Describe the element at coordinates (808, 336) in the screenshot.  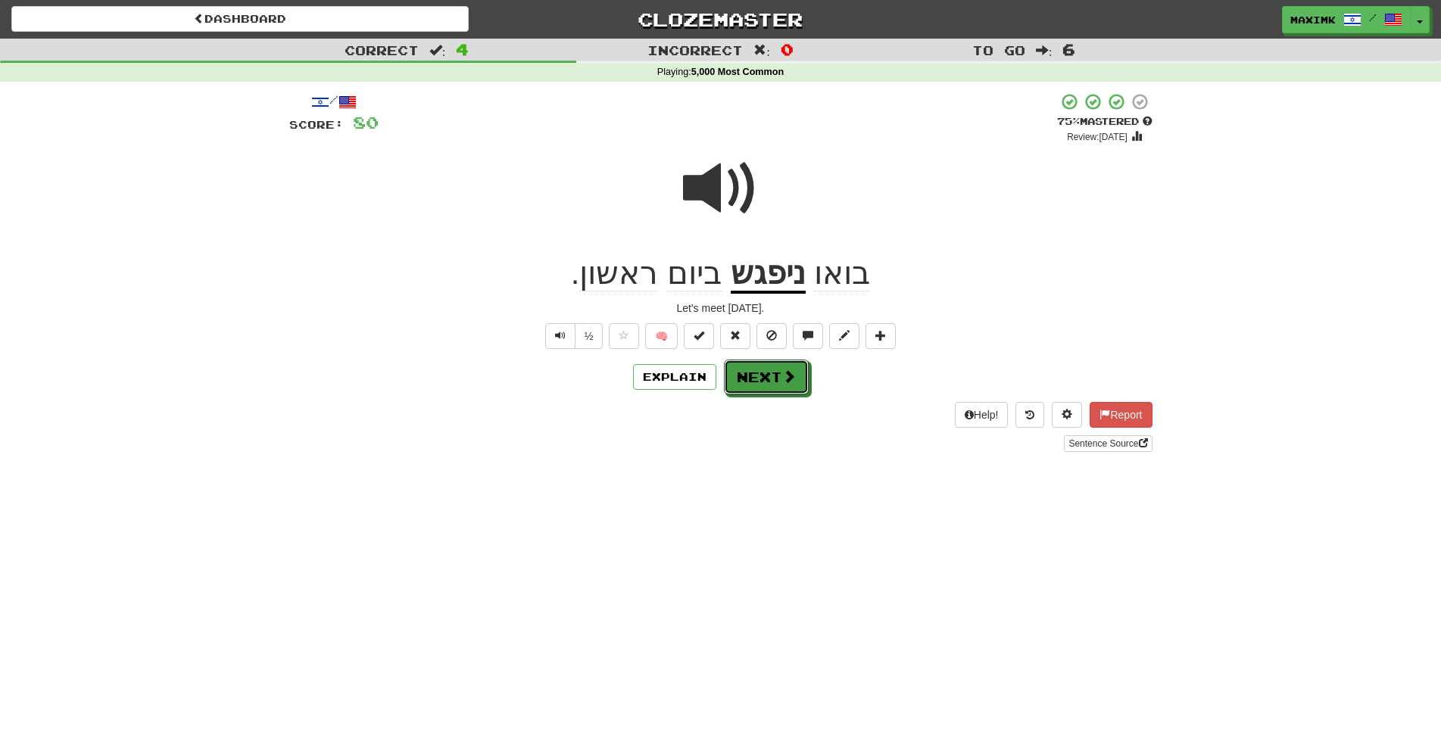
I see `button: Discuss sentence (alt+u)` at that location.